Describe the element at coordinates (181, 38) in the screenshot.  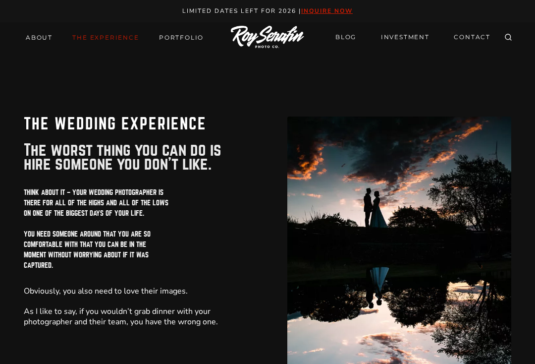
I see `a: Portfolio` at that location.